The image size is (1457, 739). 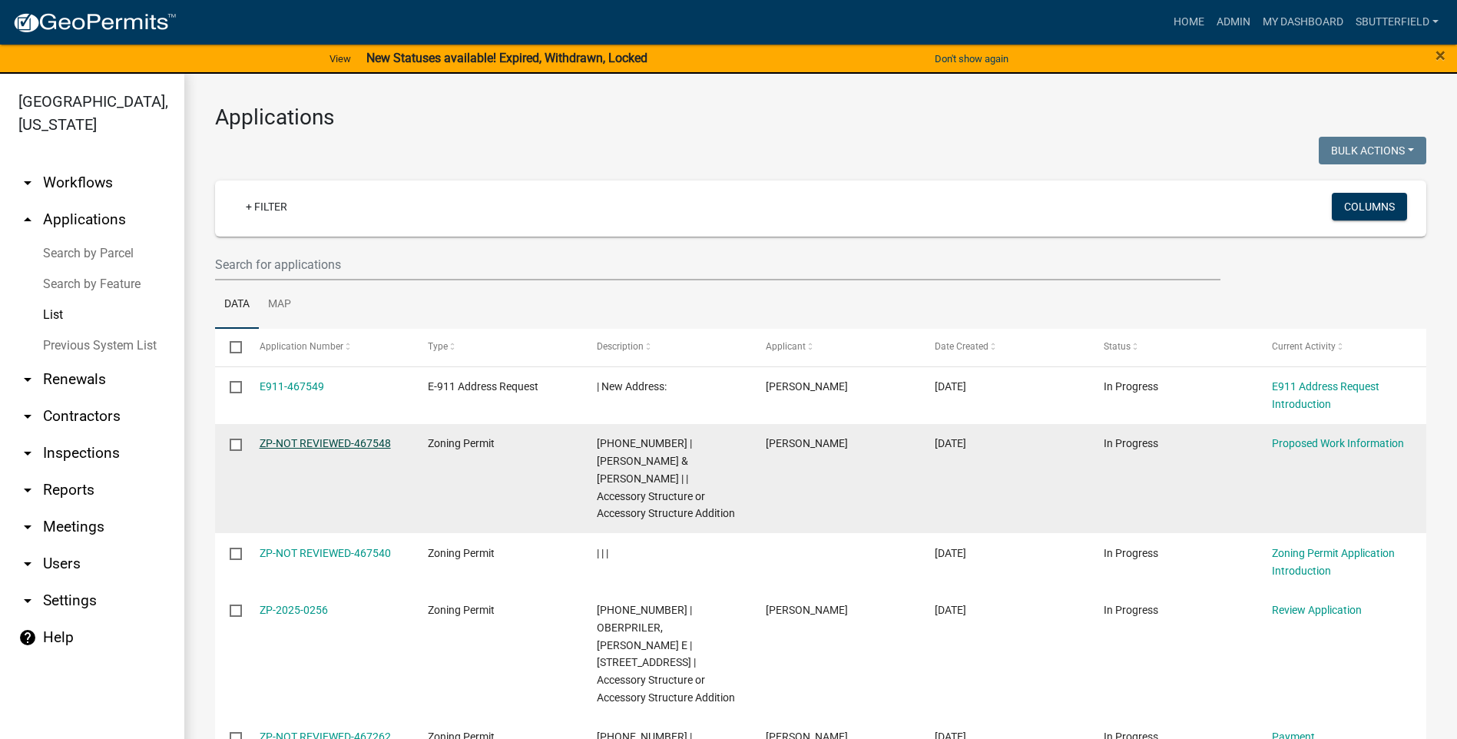 What do you see at coordinates (836, 347) in the screenshot?
I see `datatable-header-cell: Applicant` at bounding box center [836, 347].